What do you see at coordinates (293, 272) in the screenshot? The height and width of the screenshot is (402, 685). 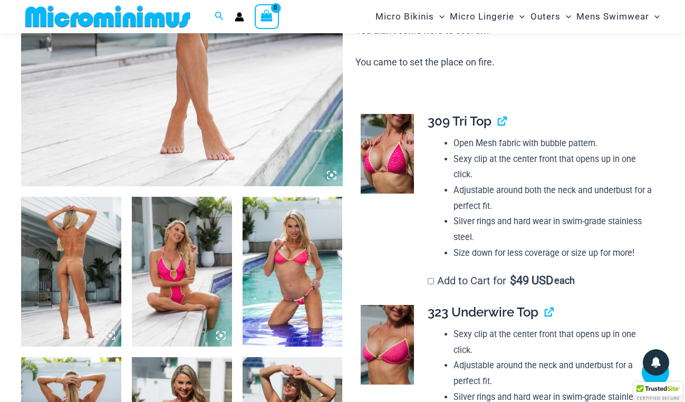 I see `img: Bubble Mesh Highlight Pink 323 Top 421 Micro` at bounding box center [293, 272].